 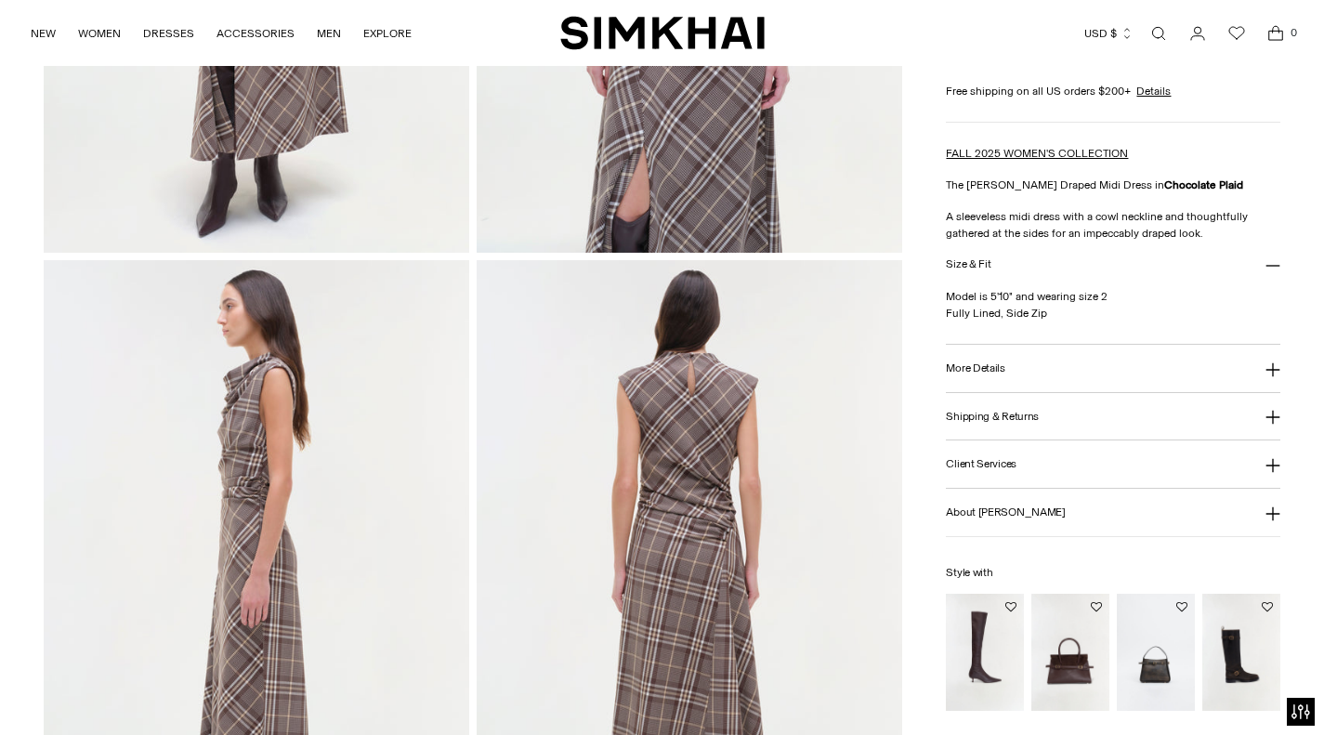 I want to click on button: Size & Fit, so click(x=1113, y=265).